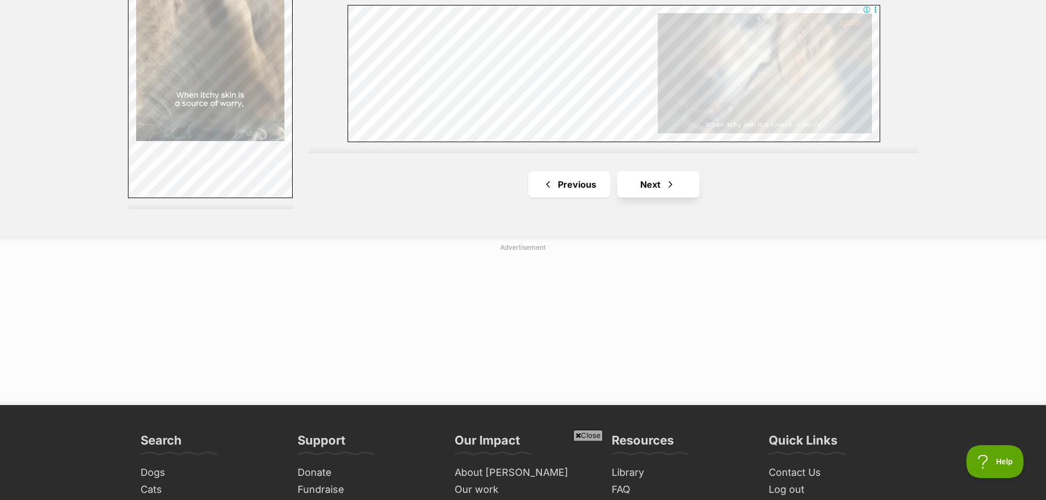  I want to click on a: Previous page, so click(569, 184).